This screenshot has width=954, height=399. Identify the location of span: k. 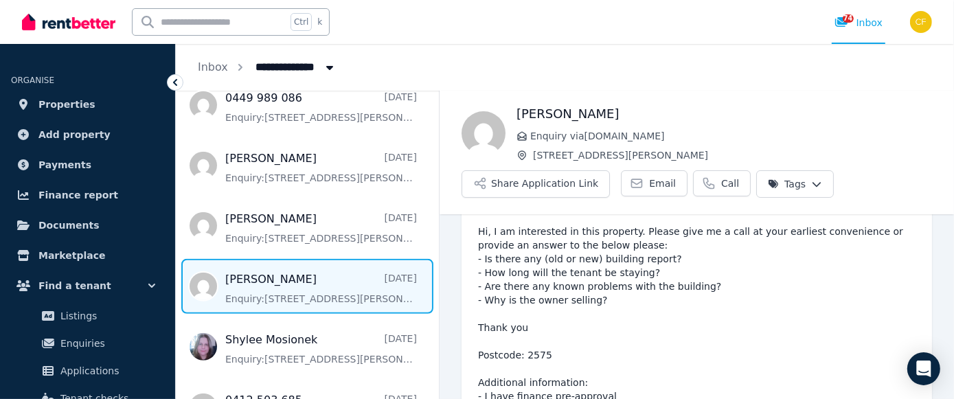
(319, 22).